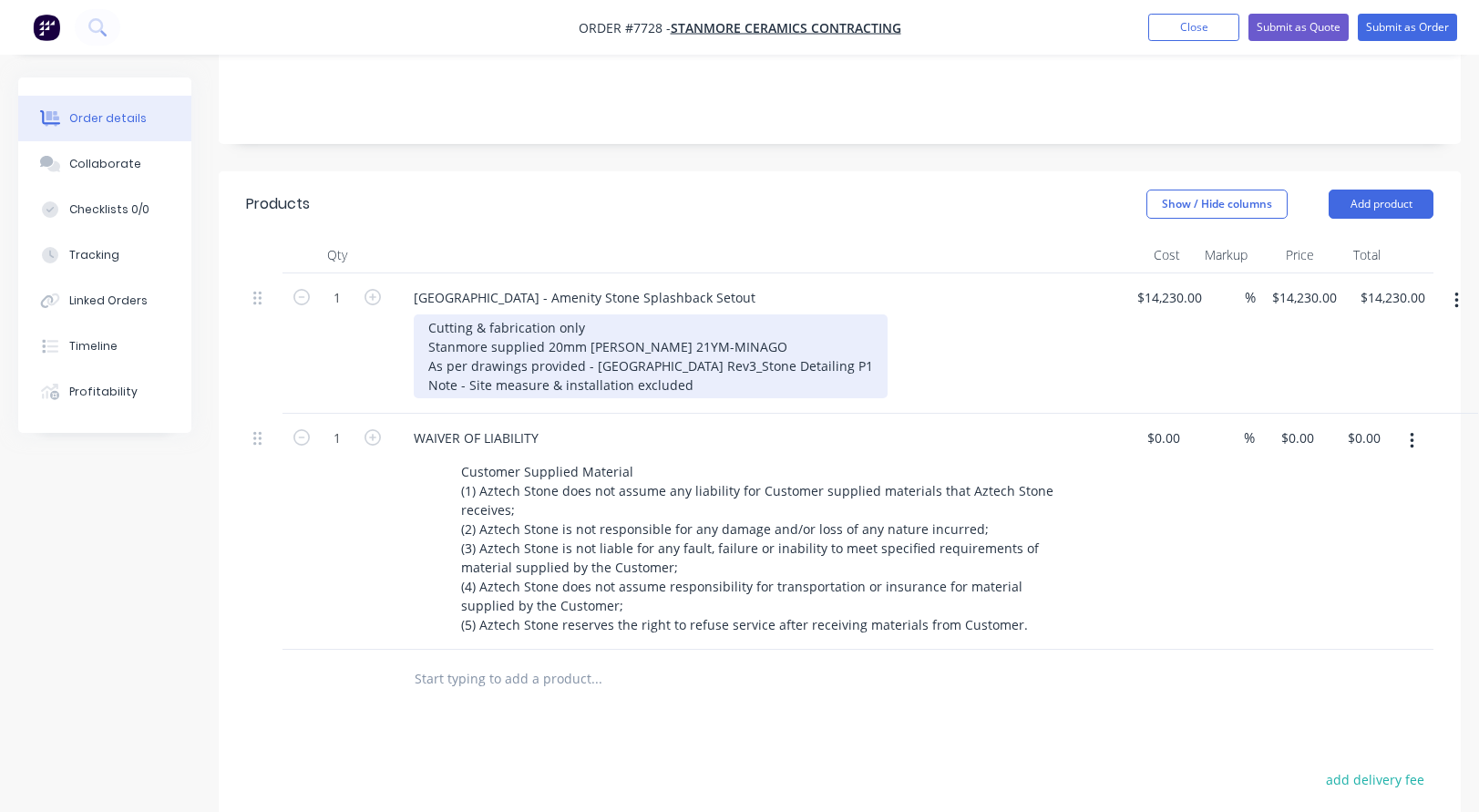  I want to click on button: Tracking, so click(104, 255).